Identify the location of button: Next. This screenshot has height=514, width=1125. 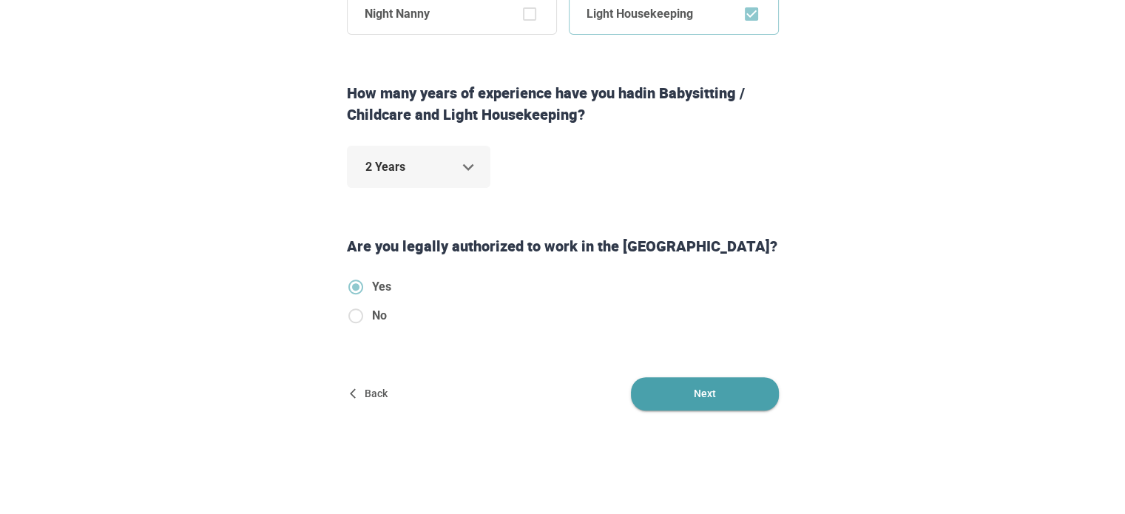
(705, 393).